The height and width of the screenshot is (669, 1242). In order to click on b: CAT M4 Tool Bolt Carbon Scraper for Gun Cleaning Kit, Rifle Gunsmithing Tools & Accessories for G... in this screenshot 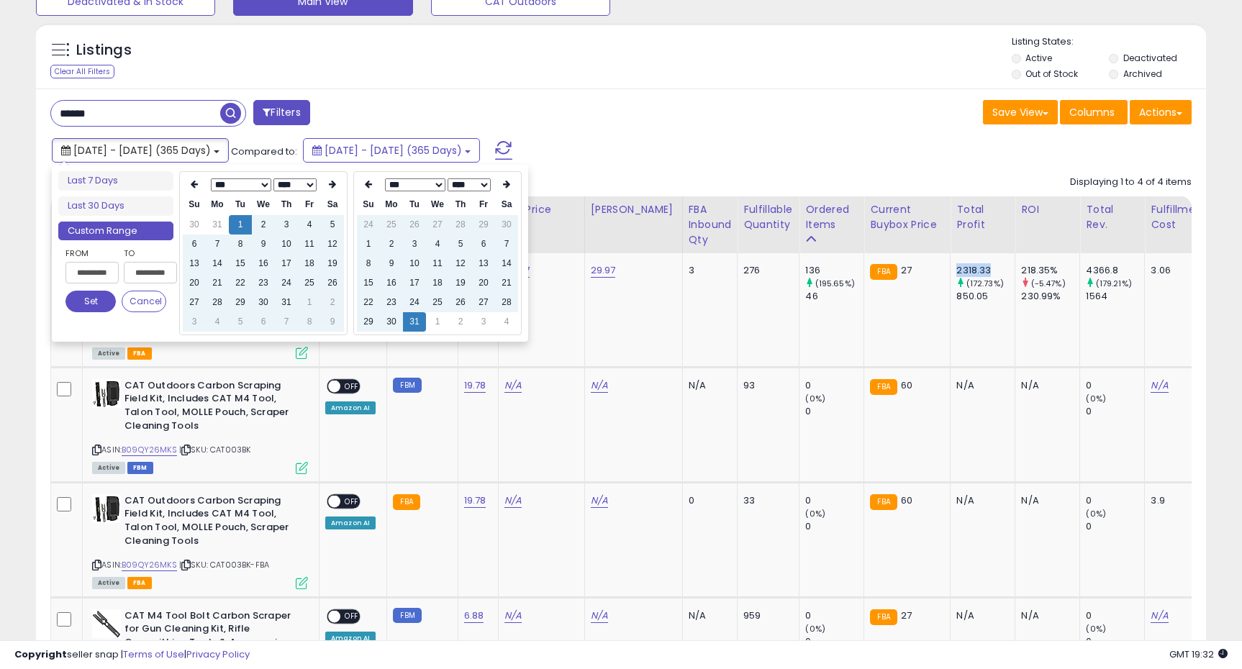, I will do `click(212, 637)`.